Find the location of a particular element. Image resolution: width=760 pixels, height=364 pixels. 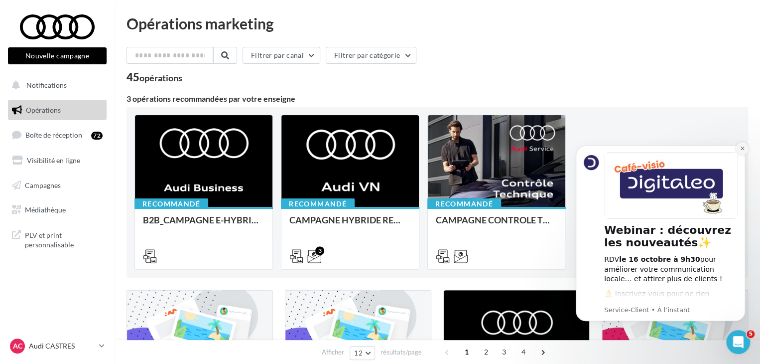

span: résultats/page is located at coordinates (401, 352).